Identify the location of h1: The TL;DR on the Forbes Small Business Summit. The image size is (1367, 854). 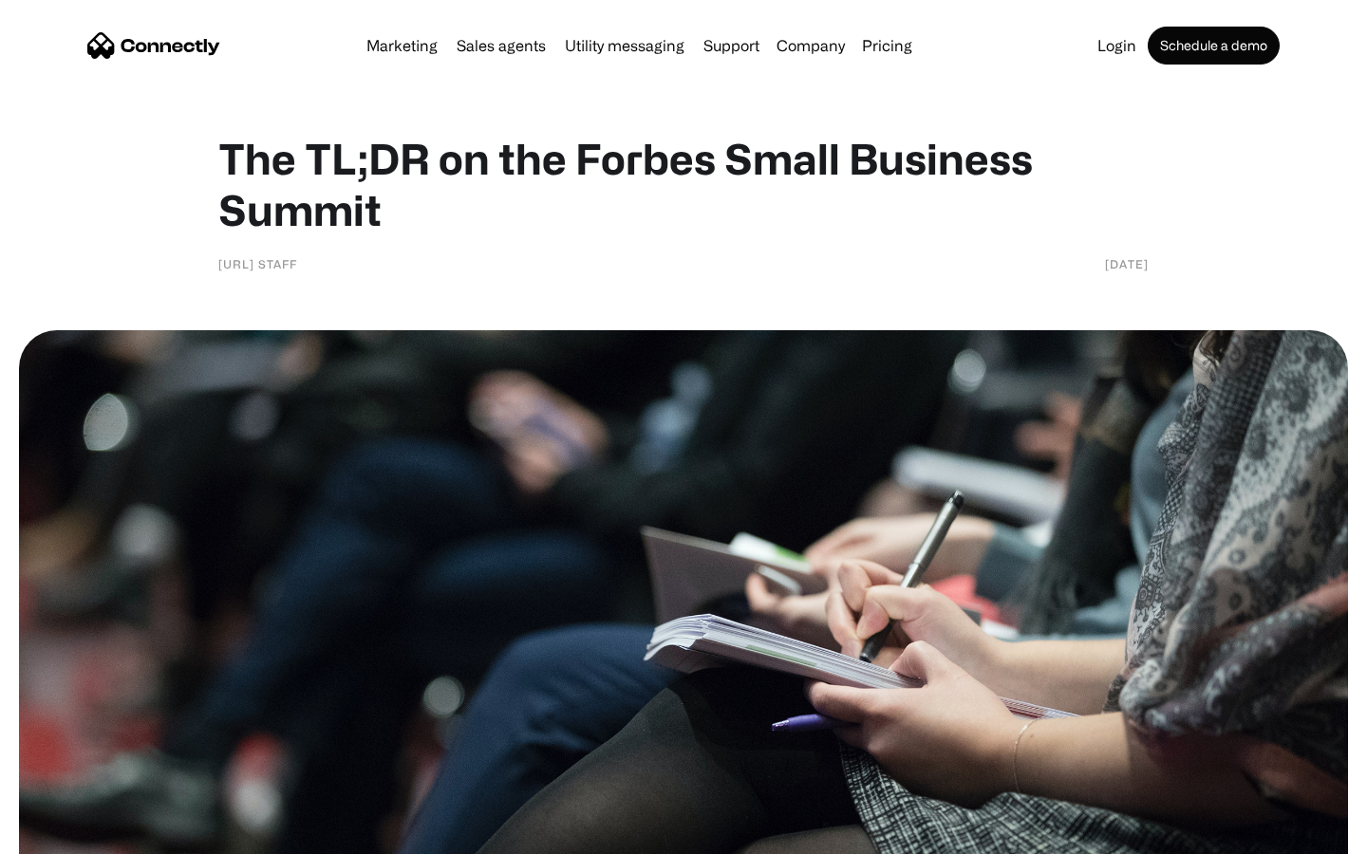
(683, 184).